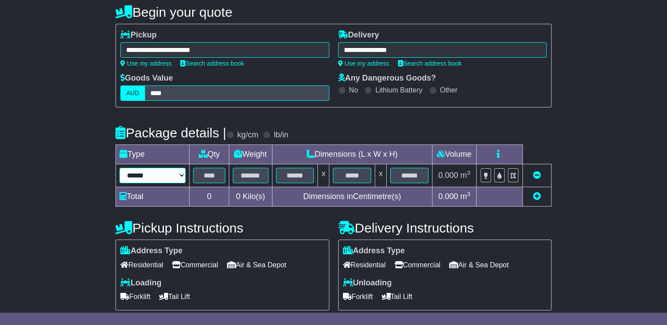  Describe the element at coordinates (333, 12) in the screenshot. I see `h4: Begin your quote` at that location.